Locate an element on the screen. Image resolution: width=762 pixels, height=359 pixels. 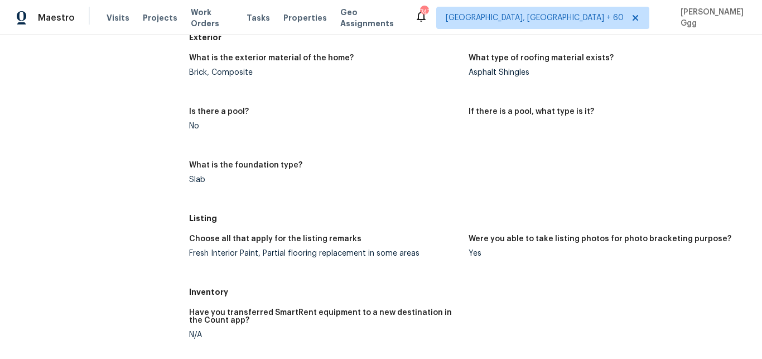
h5: What is the exterior material of the home? is located at coordinates (271, 58).